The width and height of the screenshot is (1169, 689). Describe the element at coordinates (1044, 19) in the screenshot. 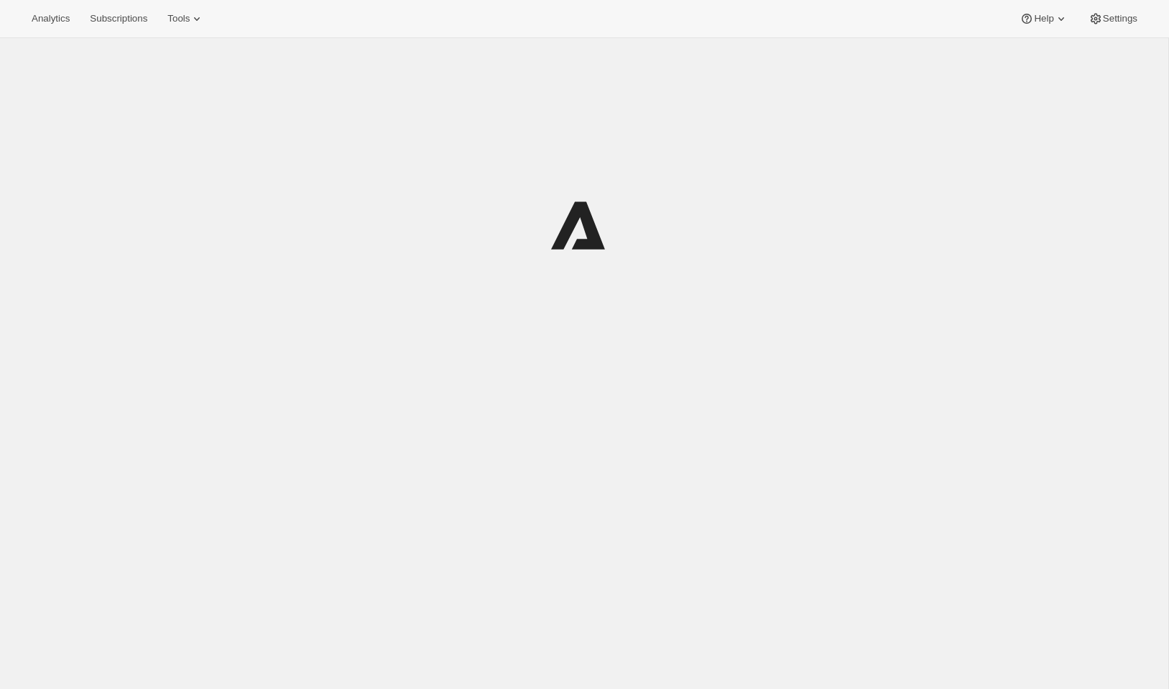

I see `button: Help` at that location.